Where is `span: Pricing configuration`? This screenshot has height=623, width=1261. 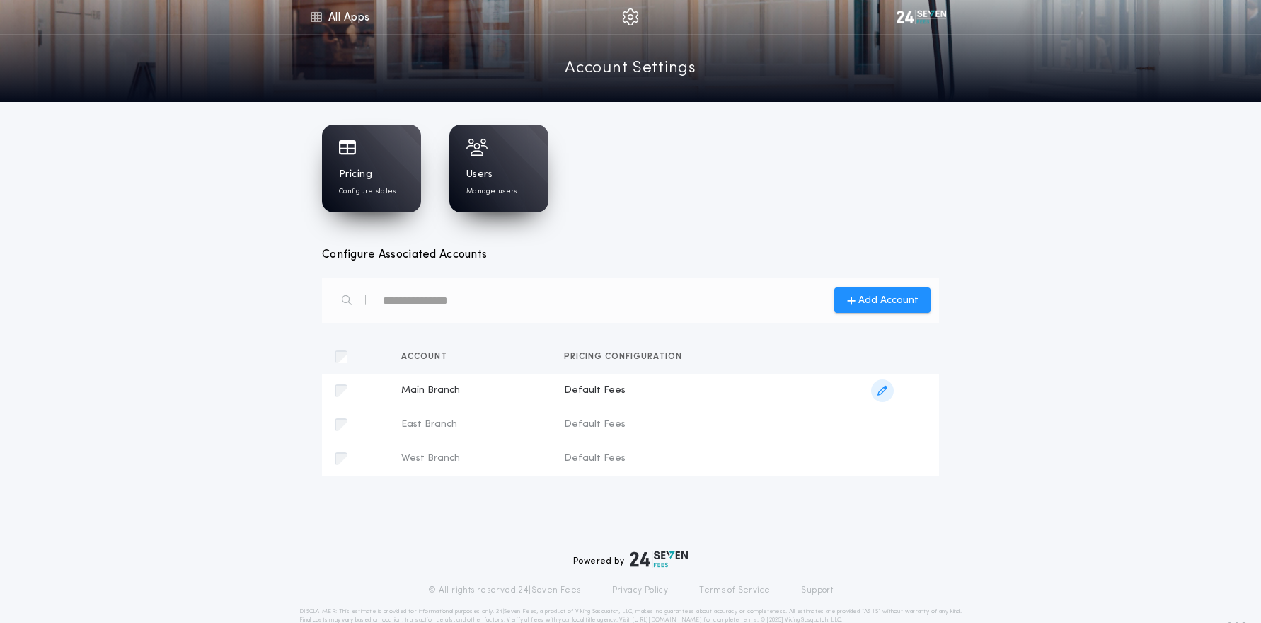
span: Pricing configuration is located at coordinates (625, 357).